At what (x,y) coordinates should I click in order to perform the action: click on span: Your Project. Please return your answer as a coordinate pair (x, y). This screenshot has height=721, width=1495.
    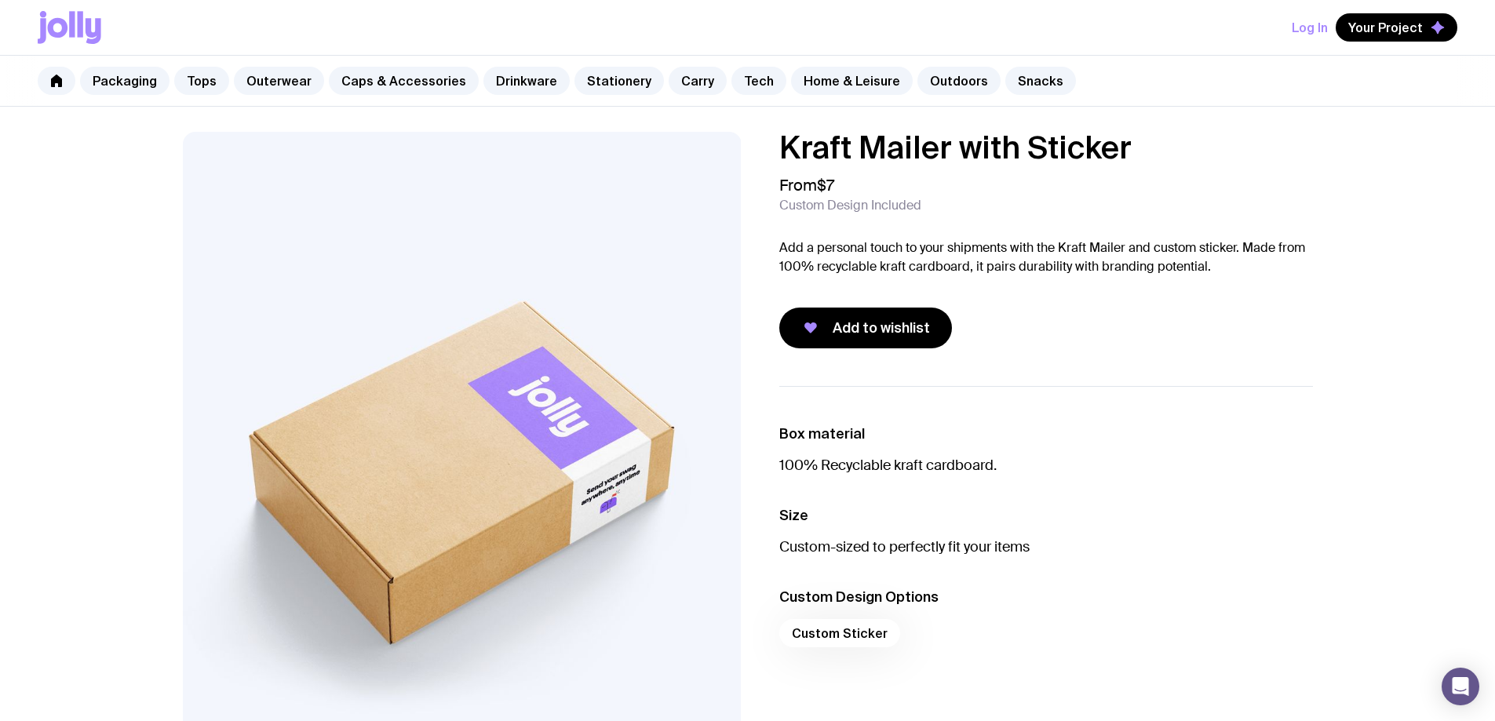
    Looking at the image, I should click on (1385, 27).